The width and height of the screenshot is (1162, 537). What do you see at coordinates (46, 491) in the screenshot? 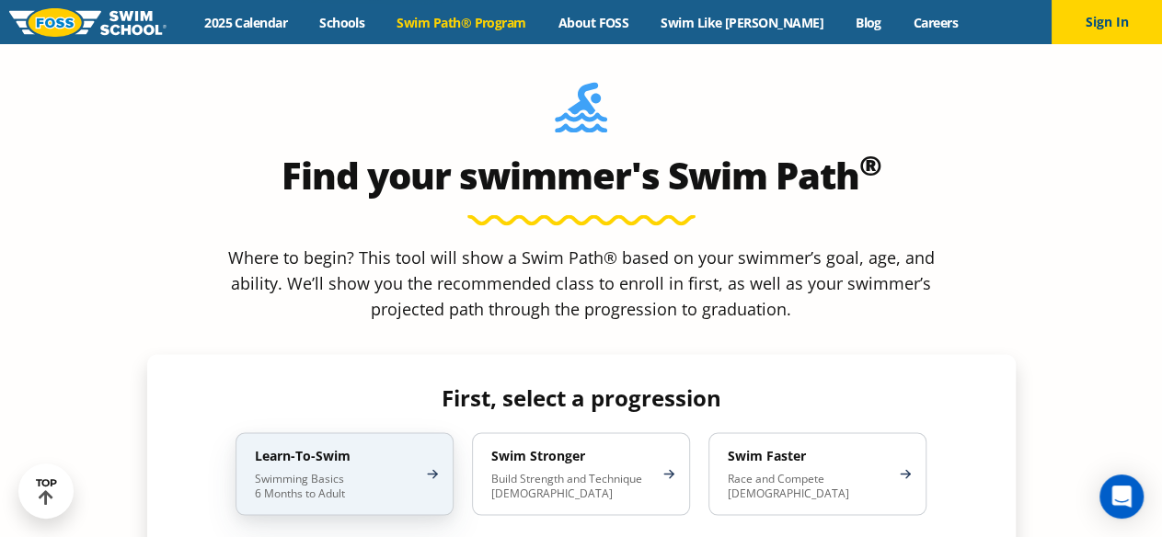
I see `div: TOP` at bounding box center [46, 491].